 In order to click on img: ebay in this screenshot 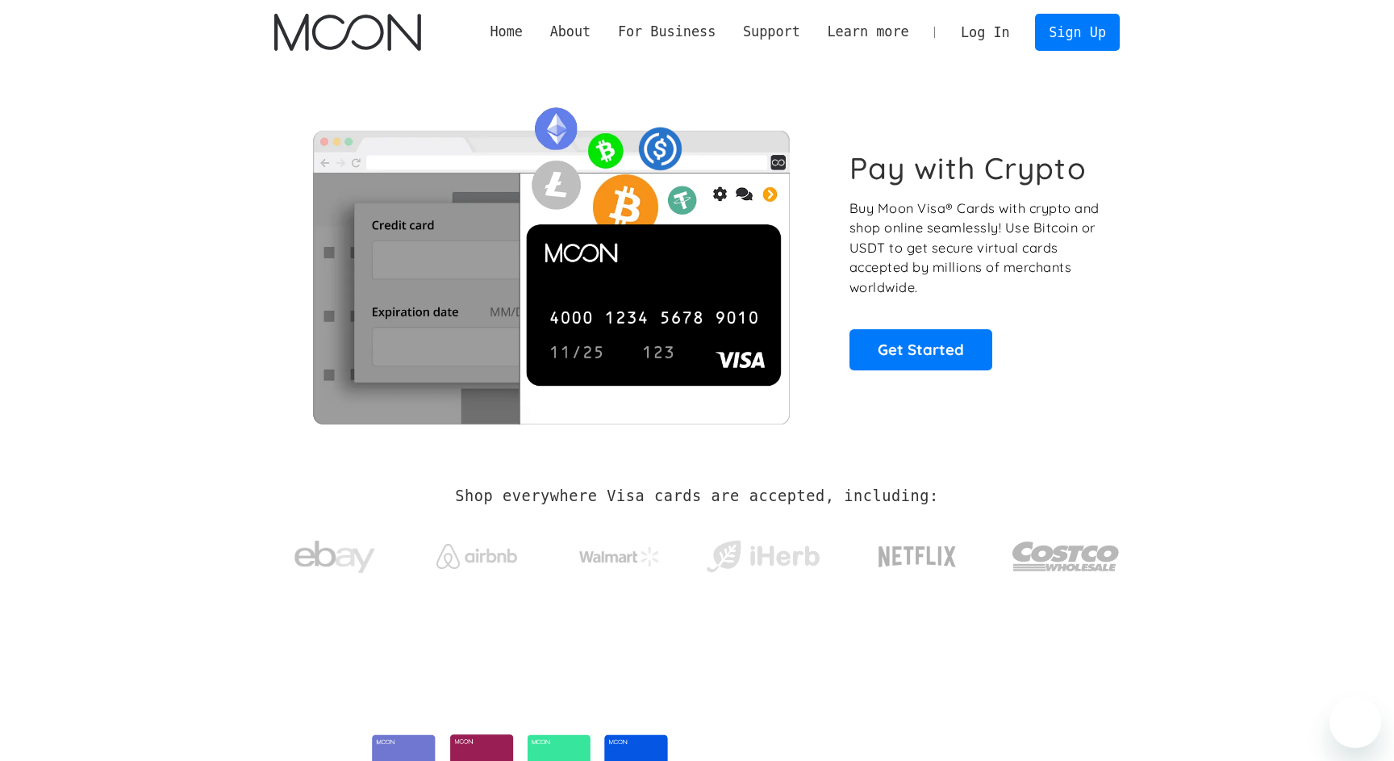, I will do `click(335, 556)`.